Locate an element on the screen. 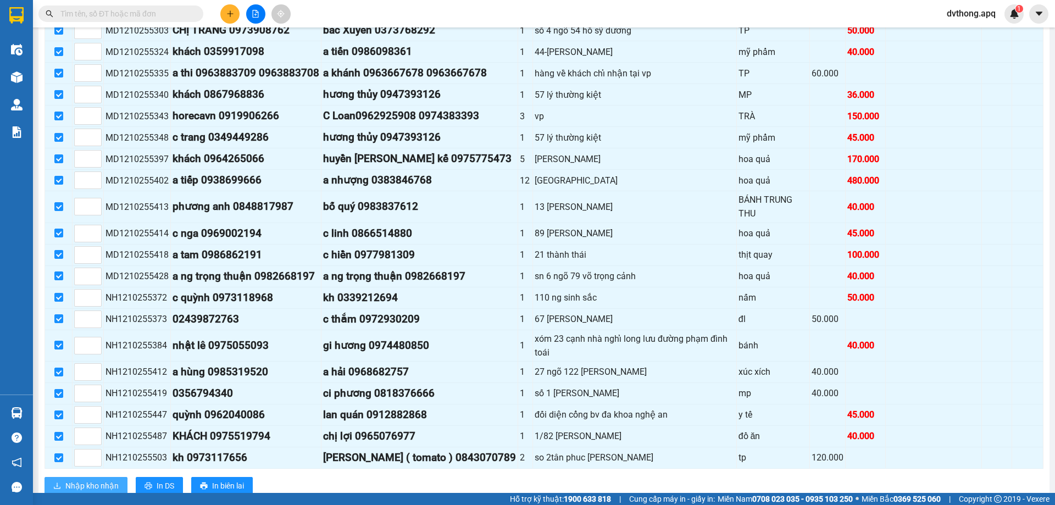 This screenshot has width=1055, height=505. div: a hải 0968682757 is located at coordinates (419, 372).